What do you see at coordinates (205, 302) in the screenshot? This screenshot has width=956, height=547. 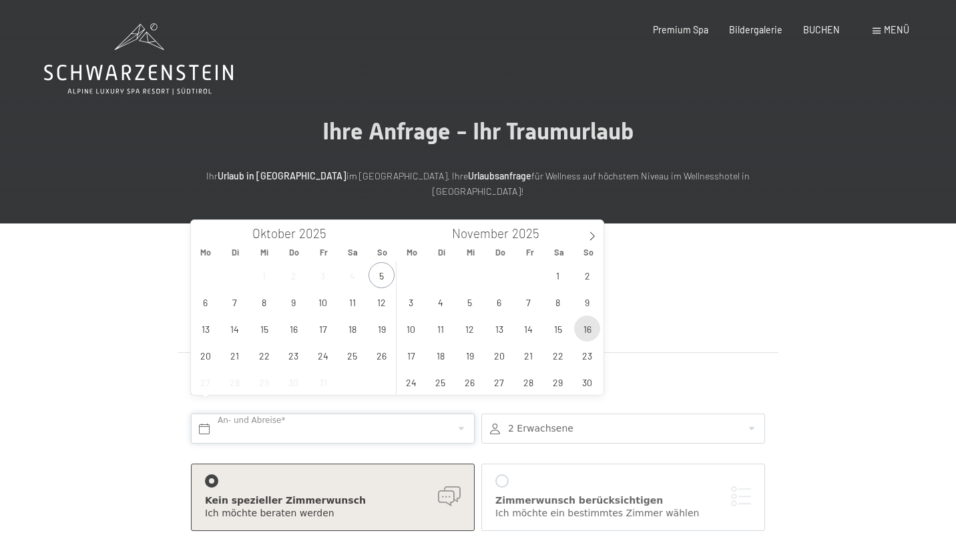 I see `span: Oktober 6, 2025` at bounding box center [205, 302].